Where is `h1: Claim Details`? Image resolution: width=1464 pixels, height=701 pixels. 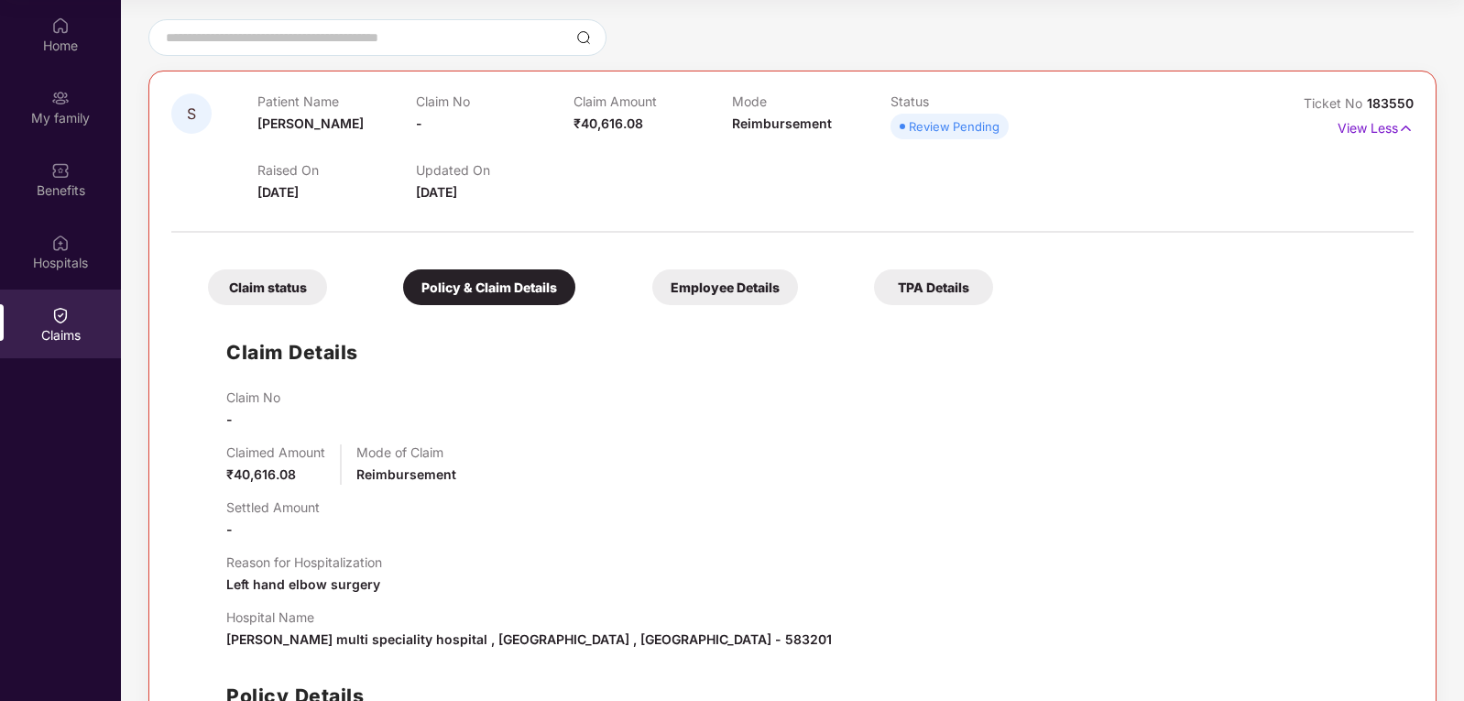
h1: Claim Details is located at coordinates (292, 352).